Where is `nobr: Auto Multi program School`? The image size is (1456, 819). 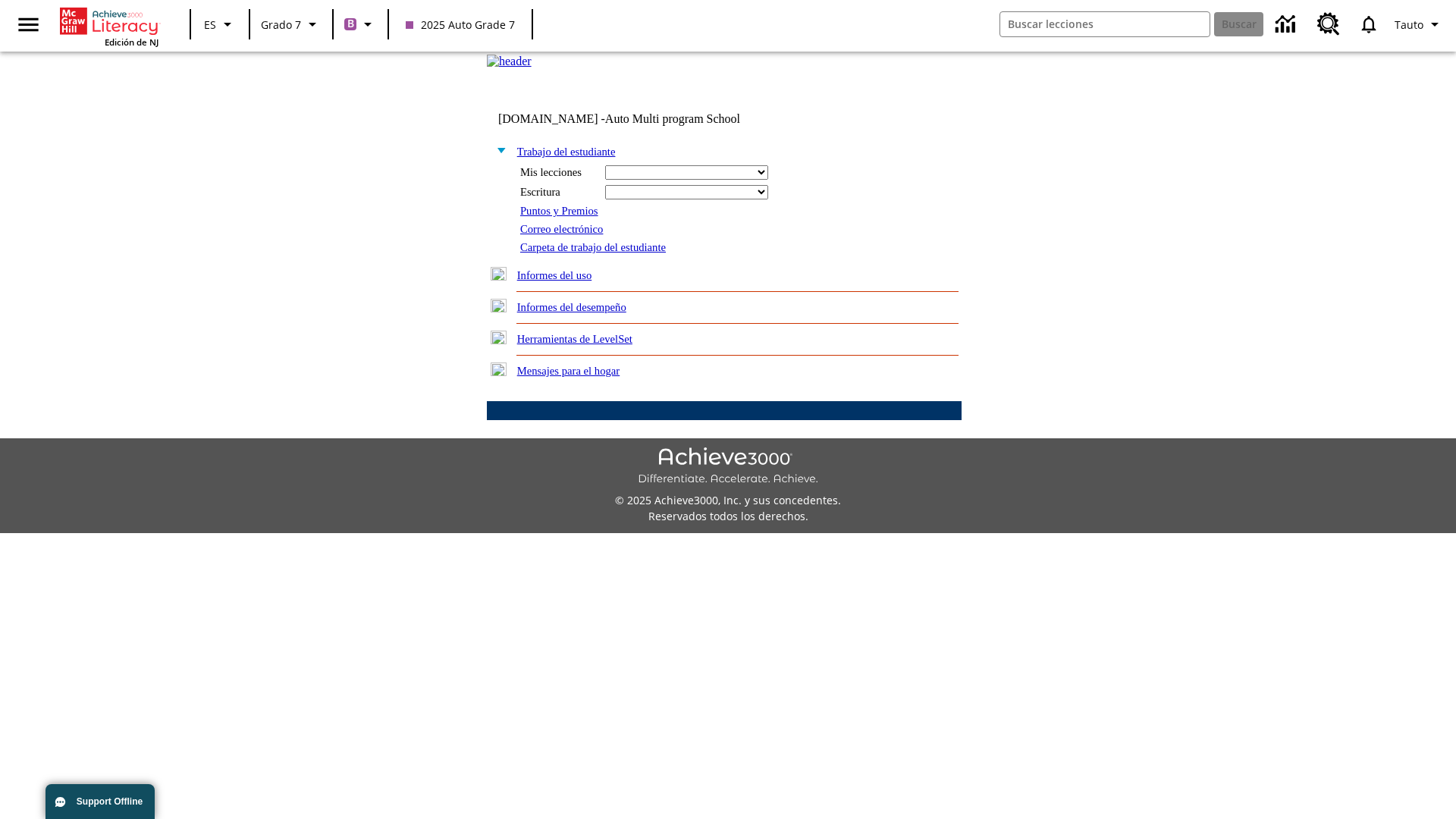 nobr: Auto Multi program School is located at coordinates (673, 118).